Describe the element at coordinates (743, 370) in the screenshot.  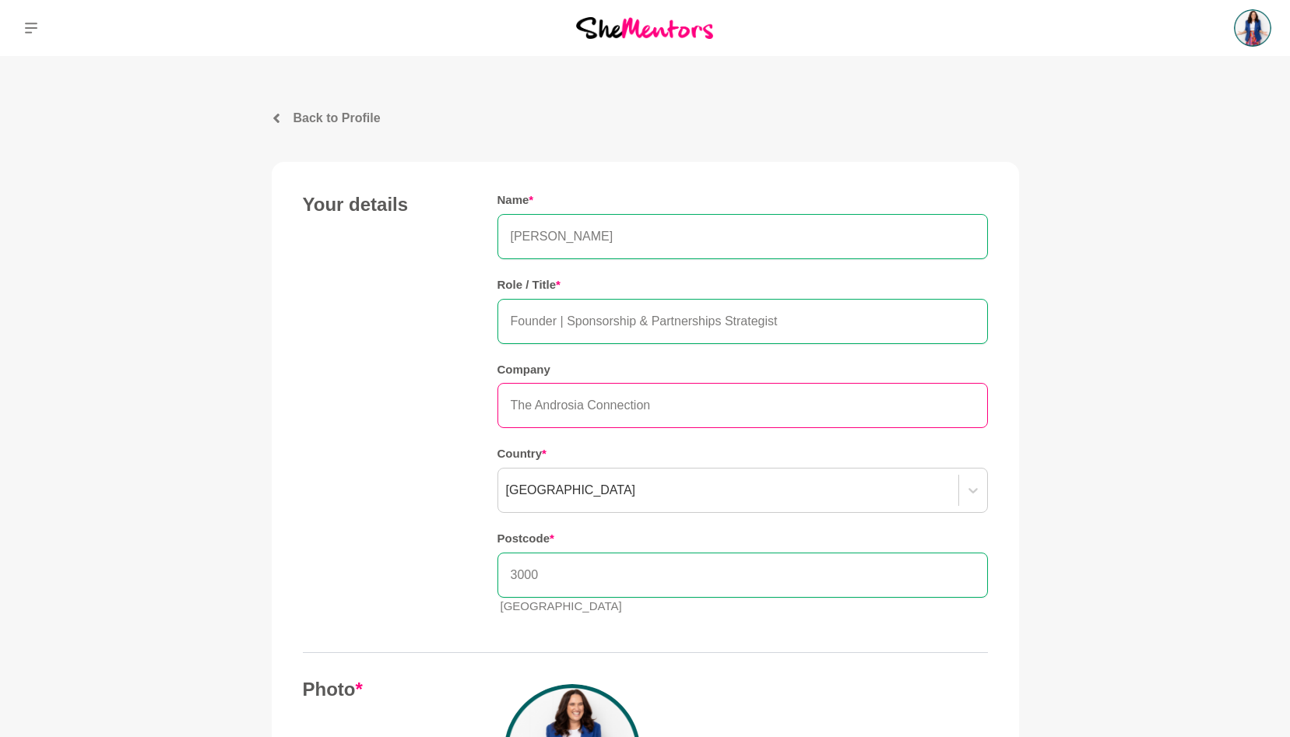
I see `h5: Company` at that location.